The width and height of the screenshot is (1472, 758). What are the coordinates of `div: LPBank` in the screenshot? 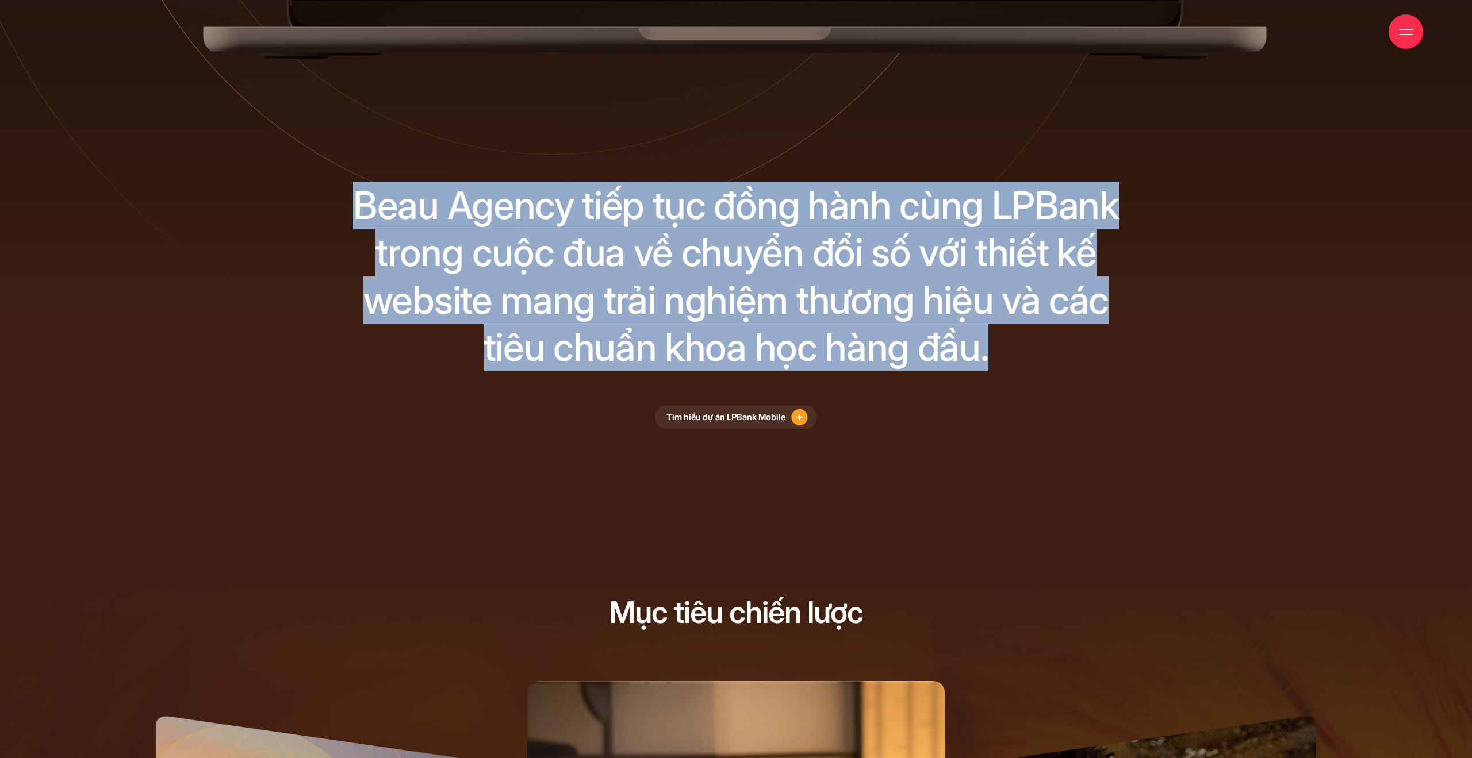 It's located at (1055, 205).